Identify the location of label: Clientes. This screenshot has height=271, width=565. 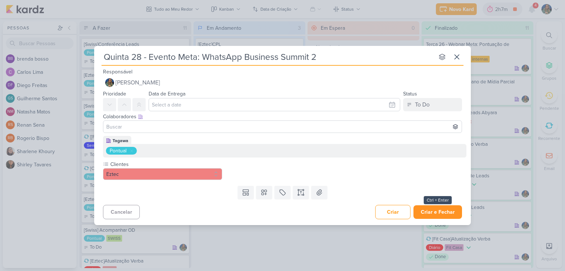
(166, 164).